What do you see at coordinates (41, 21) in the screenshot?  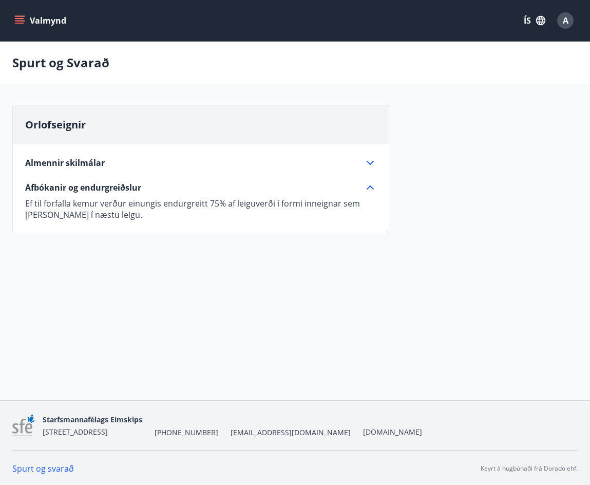 I see `button: menu` at bounding box center [41, 21].